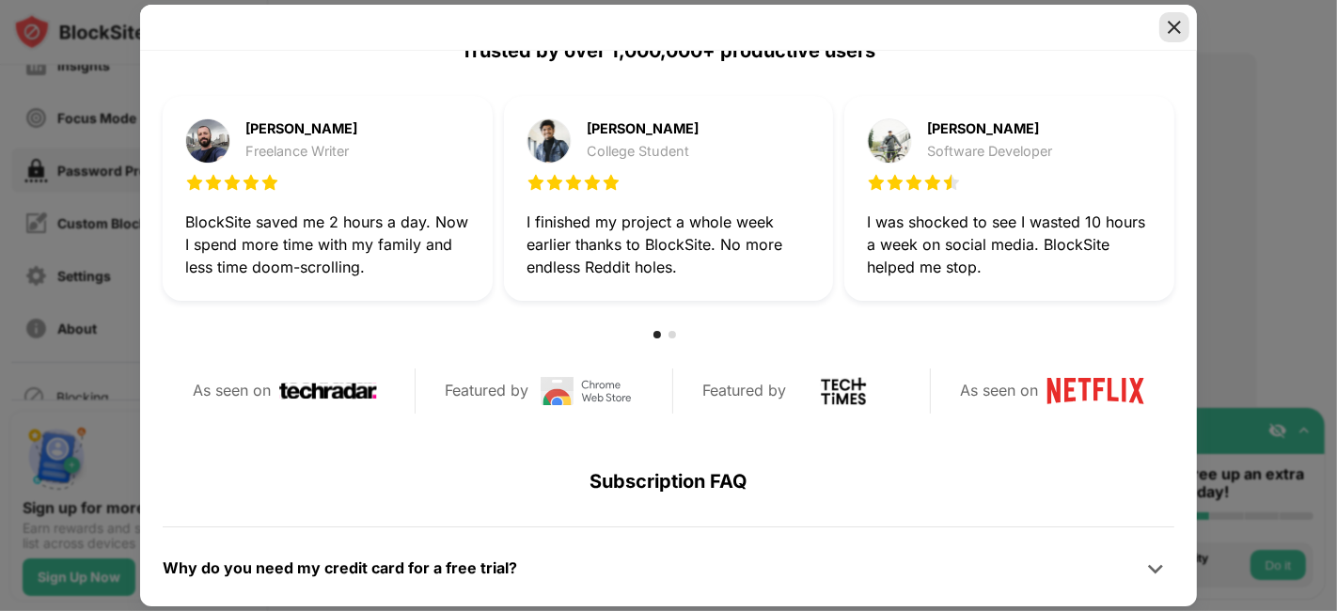  What do you see at coordinates (340, 568) in the screenshot?
I see `div: Why do you need my credit card for a free trial?` at bounding box center [340, 568].